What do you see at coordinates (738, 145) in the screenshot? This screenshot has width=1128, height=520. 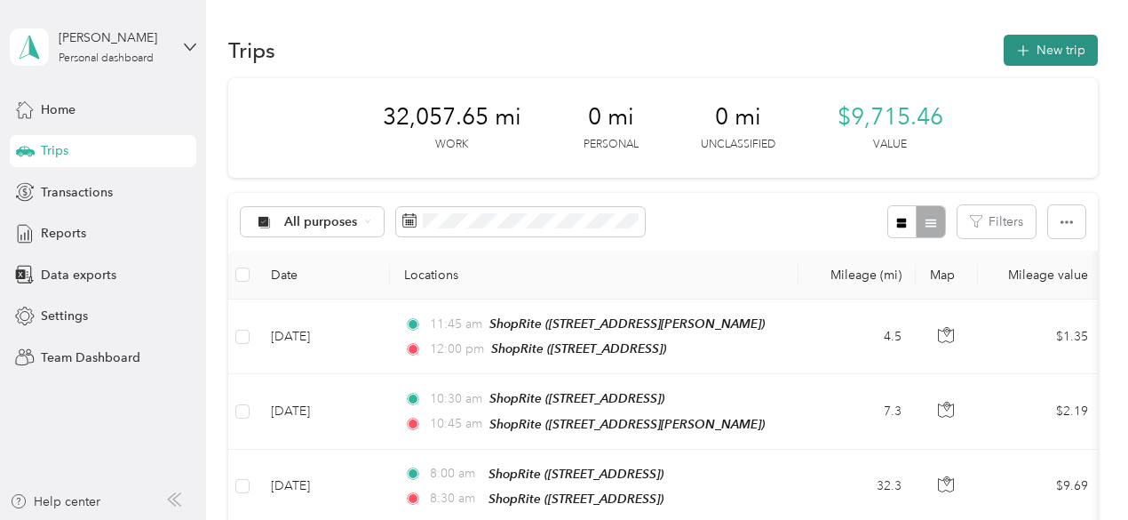 I see `p: Unclassified` at bounding box center [738, 145].